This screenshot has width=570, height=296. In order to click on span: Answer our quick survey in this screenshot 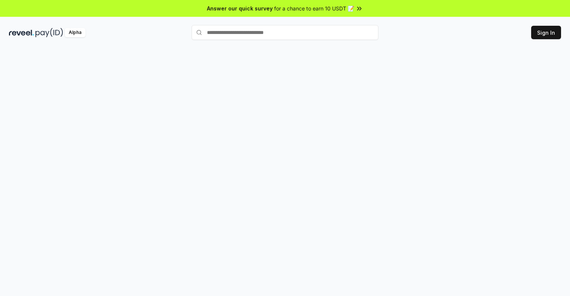, I will do `click(240, 8)`.